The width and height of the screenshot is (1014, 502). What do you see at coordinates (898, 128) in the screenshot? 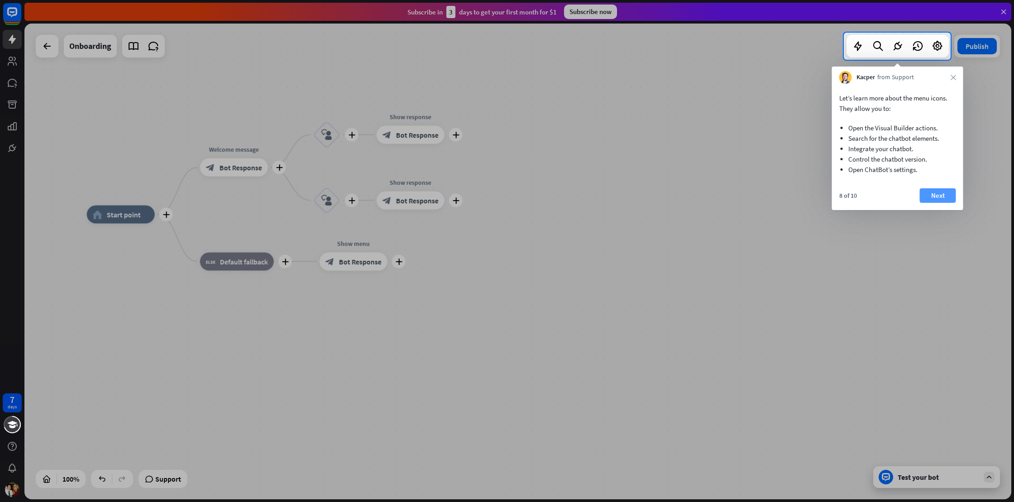
I see `li: Open the Visual Builder actions.` at bounding box center [898, 128].